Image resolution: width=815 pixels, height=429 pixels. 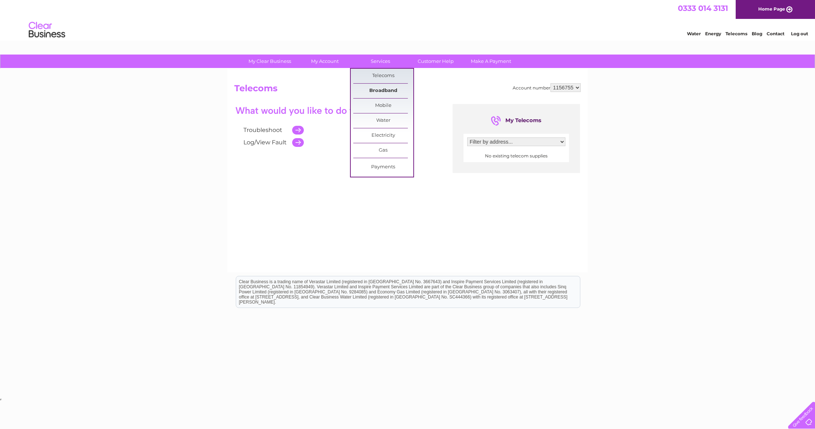 What do you see at coordinates (491, 61) in the screenshot?
I see `a: Make A Payment` at bounding box center [491, 61].